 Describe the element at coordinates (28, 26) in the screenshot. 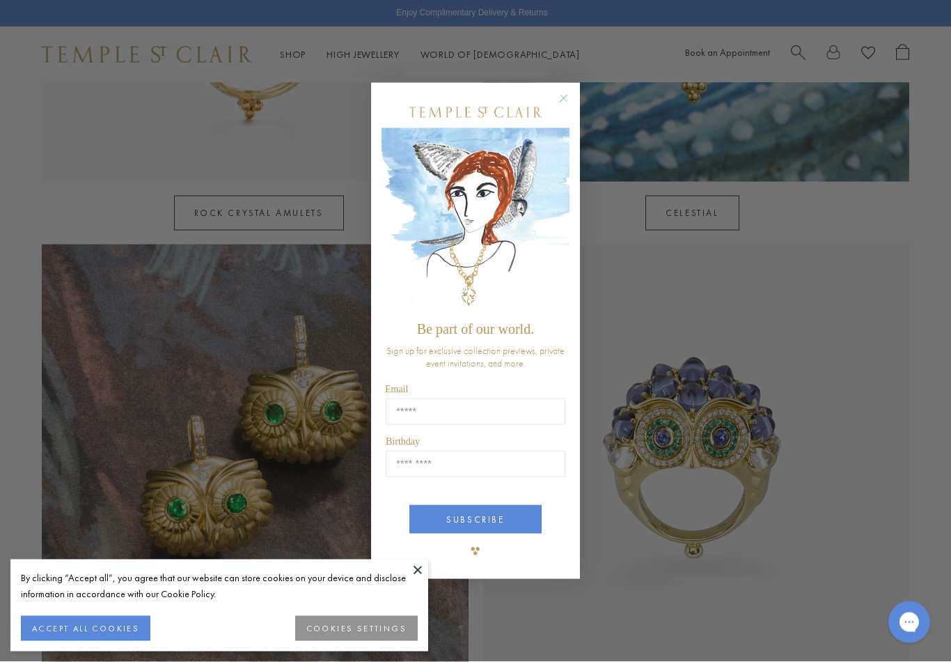

I see `button: Gorgias live chat` at that location.